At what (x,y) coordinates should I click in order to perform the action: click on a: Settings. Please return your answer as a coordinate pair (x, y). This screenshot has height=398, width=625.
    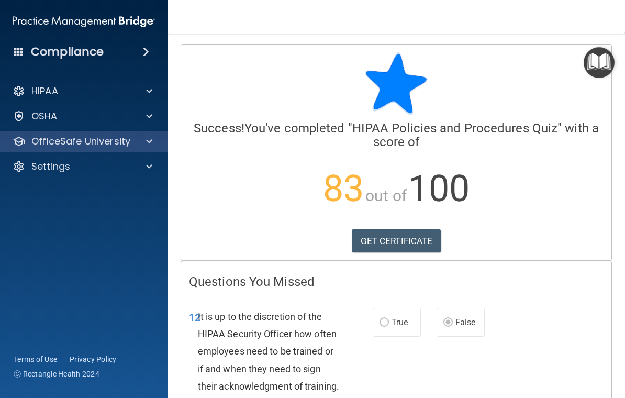
    Looking at the image, I should click on (82, 166).